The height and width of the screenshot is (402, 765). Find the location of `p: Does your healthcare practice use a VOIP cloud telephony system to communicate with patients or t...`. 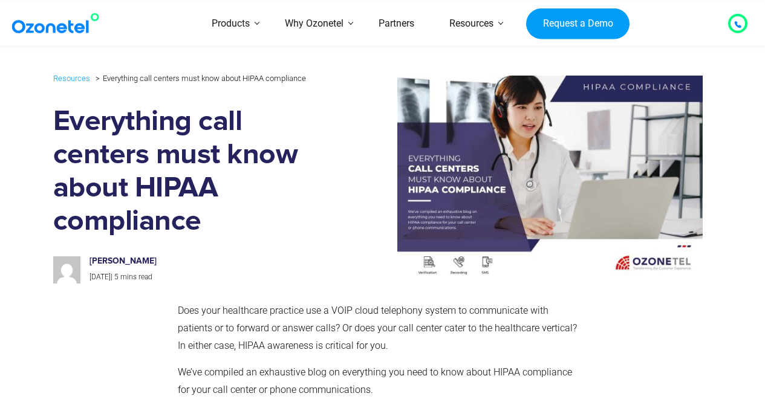

p: Does your healthcare practice use a VOIP cloud telephony system to communicate with patients or t... is located at coordinates (380, 328).